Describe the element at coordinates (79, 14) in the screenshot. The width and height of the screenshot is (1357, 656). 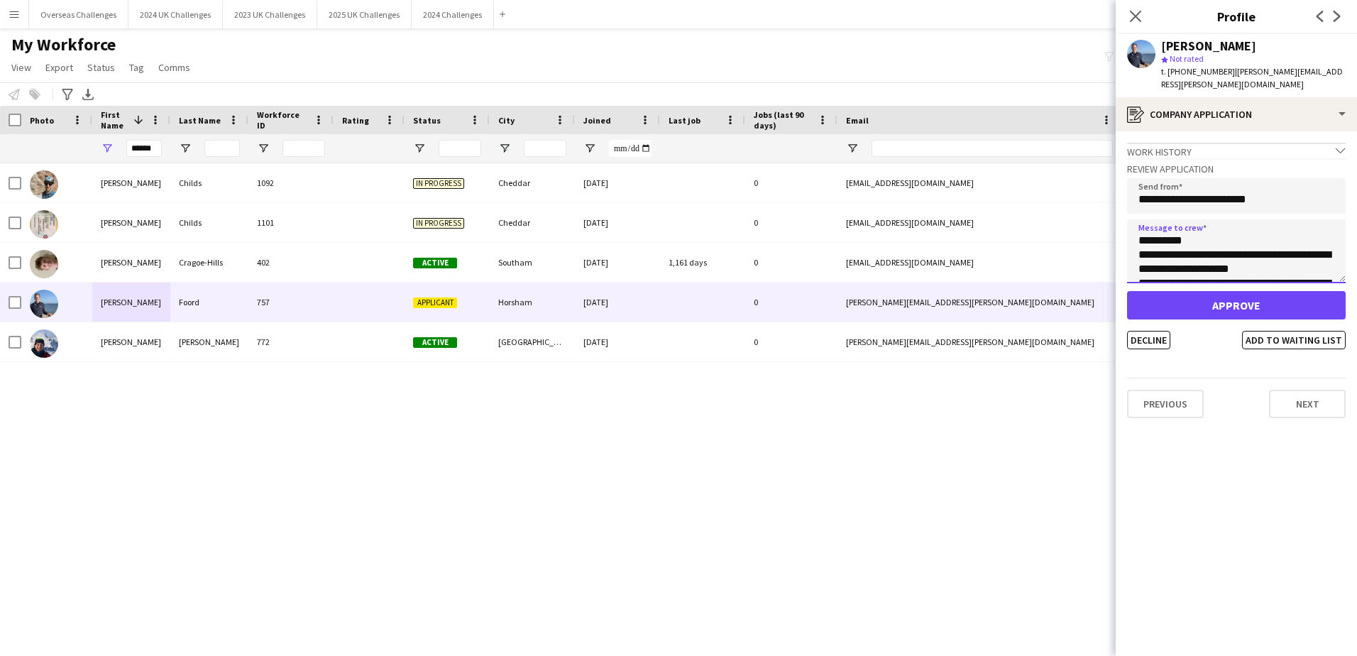
I see `button: Overseas Challenges` at that location.